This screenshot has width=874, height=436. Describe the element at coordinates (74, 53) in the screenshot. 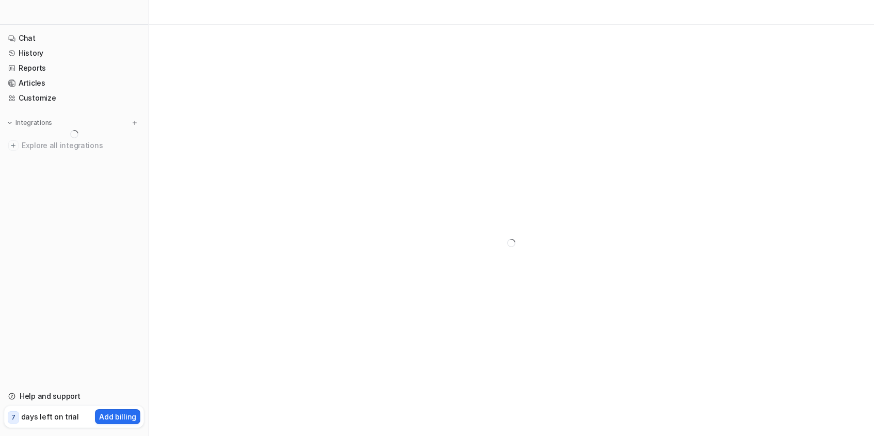

I see `a: History` at that location.